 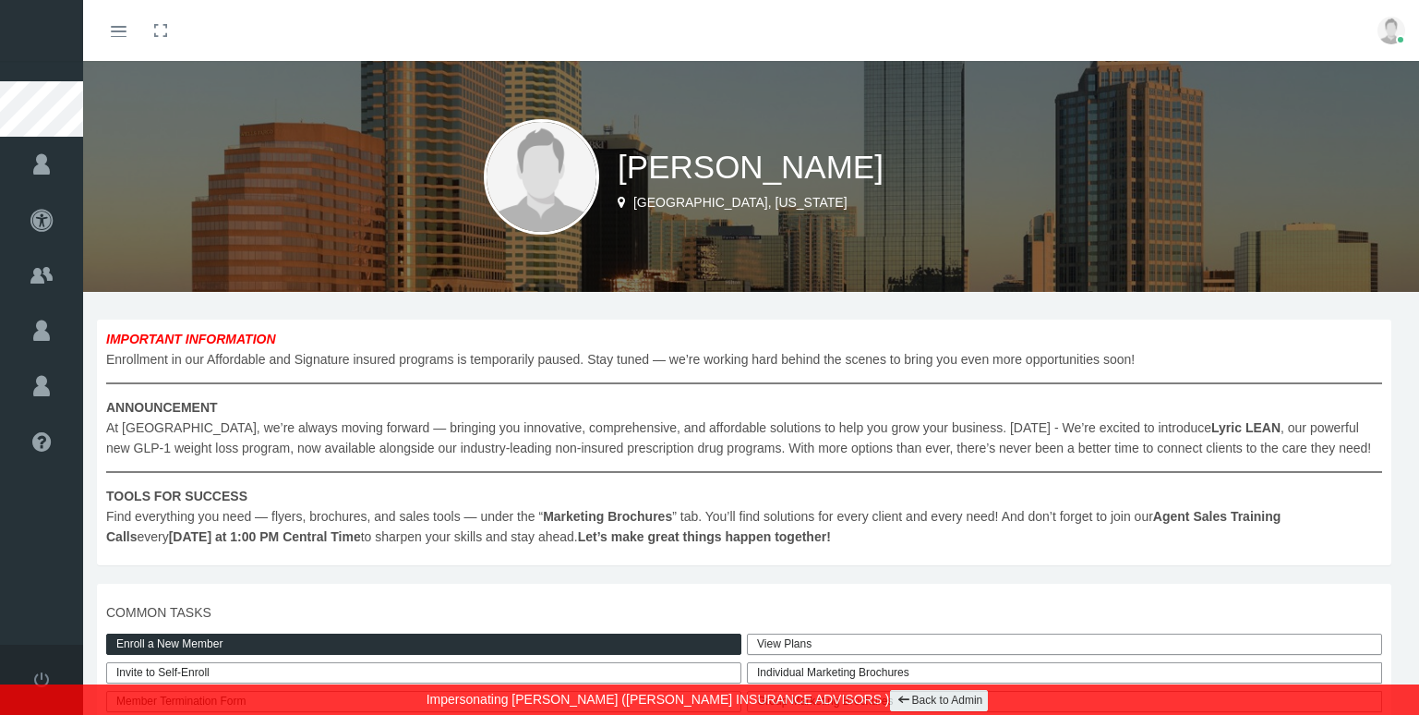 What do you see at coordinates (939, 700) in the screenshot?
I see `a: Back to Admin` at bounding box center [939, 700].